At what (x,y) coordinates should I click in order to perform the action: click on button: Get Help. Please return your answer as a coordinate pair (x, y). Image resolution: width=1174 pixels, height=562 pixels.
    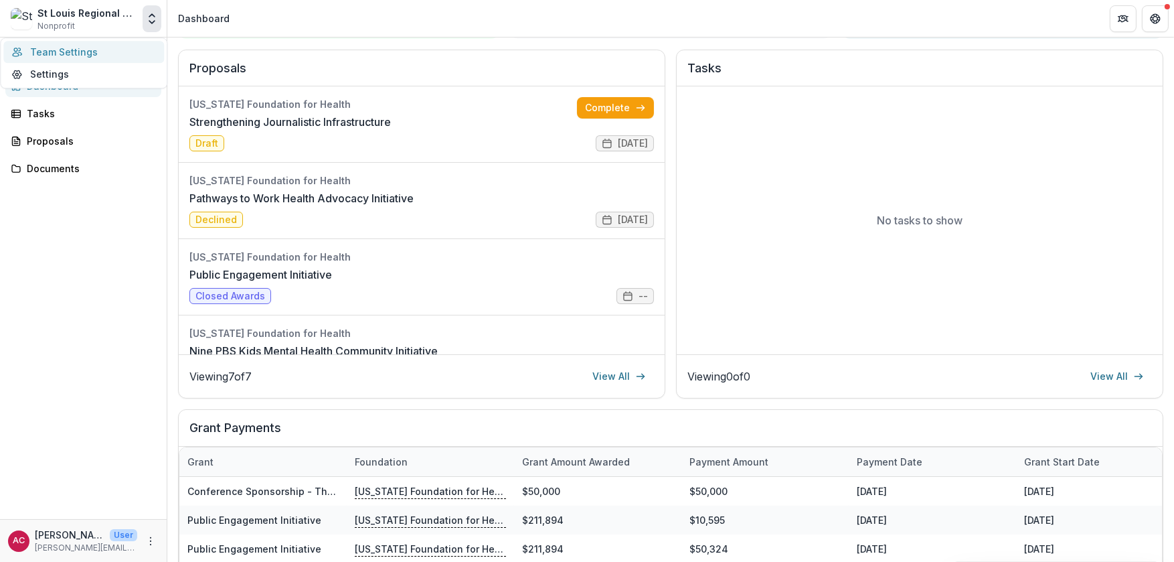
    Looking at the image, I should click on (1155, 19).